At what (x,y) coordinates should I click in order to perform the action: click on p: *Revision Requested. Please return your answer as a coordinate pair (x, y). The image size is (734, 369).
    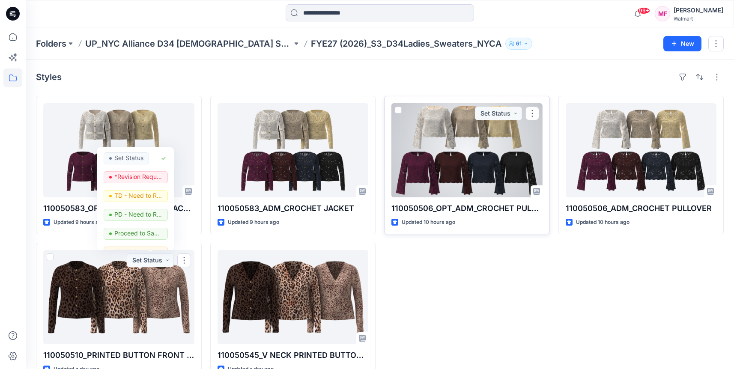
    Looking at the image, I should click on (138, 177).